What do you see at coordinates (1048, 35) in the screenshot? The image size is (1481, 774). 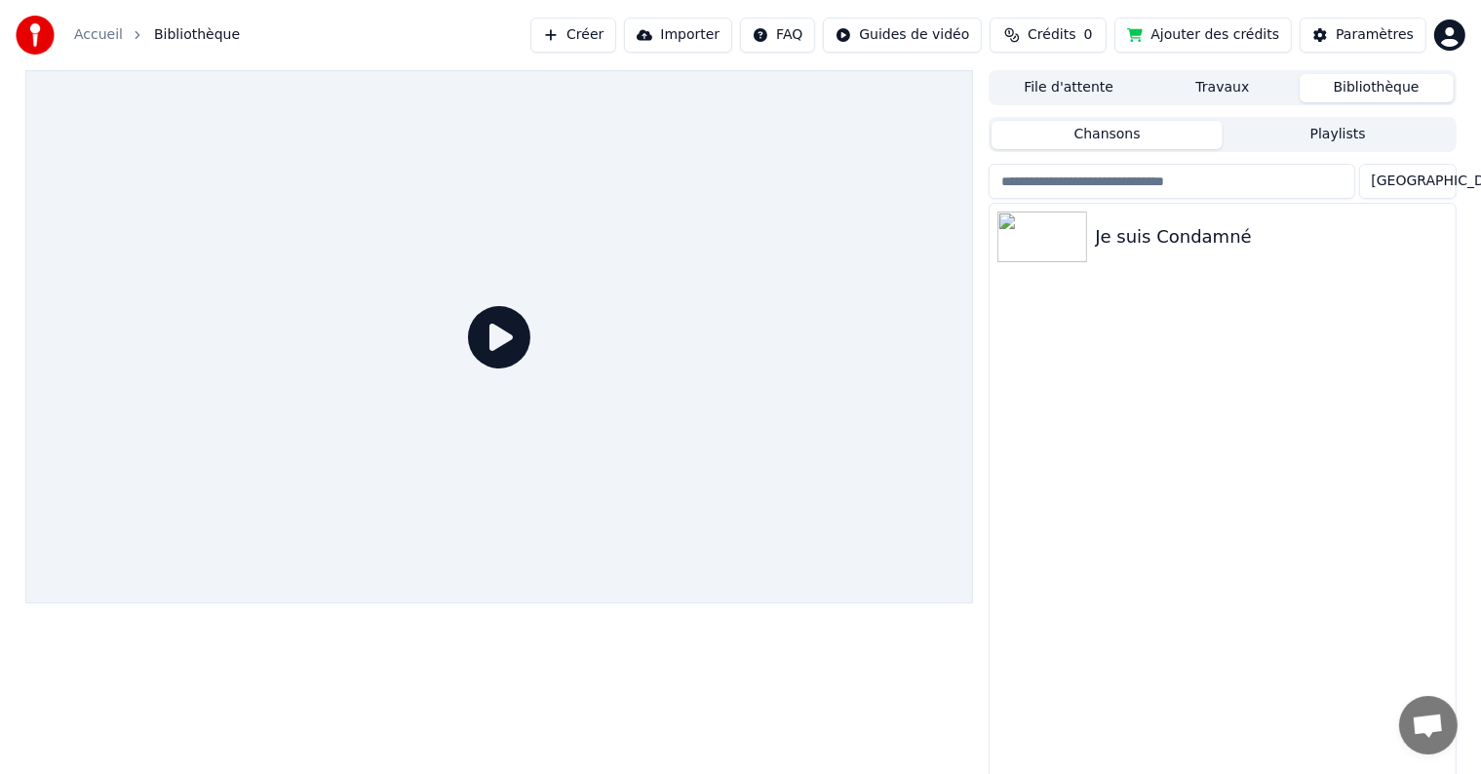 I see `button: Crédits0` at bounding box center [1048, 35].